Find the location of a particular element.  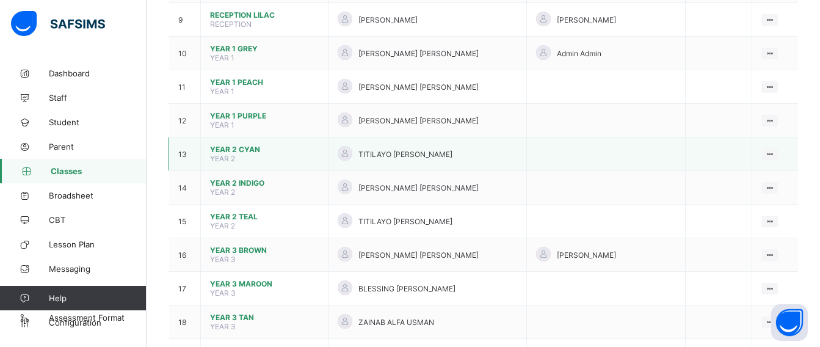

td: 9 is located at coordinates (185, 20).